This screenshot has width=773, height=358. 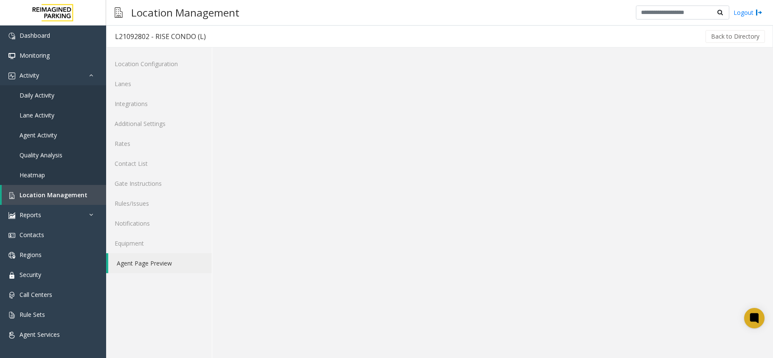 I want to click on span: Quality Analysis, so click(x=41, y=155).